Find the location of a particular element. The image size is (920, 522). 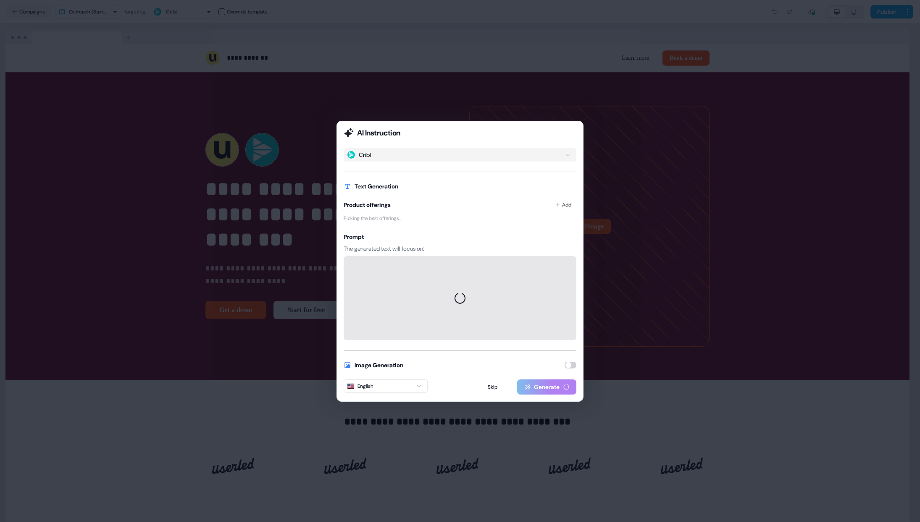

div: English is located at coordinates (361, 386).